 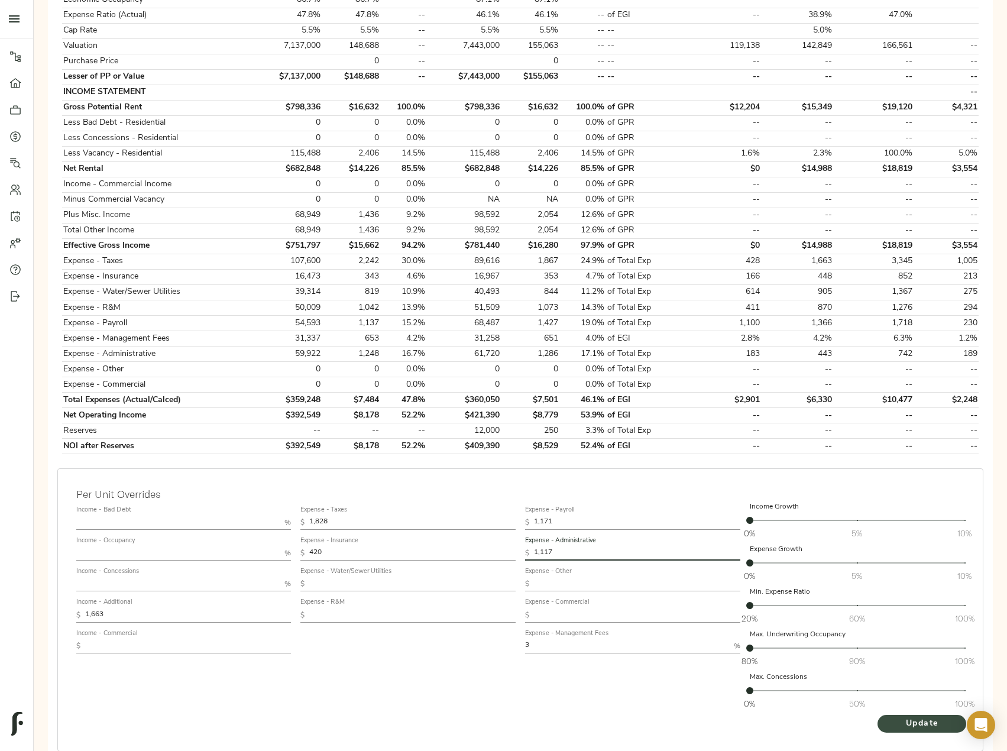 I want to click on td: 68,949, so click(x=289, y=215).